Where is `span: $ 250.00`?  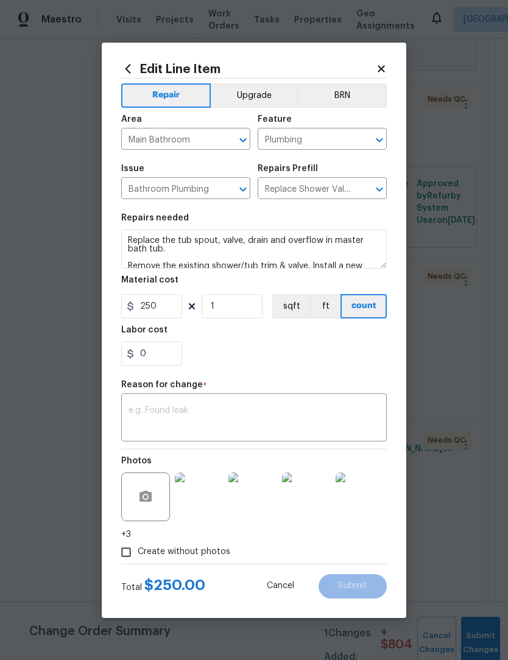
span: $ 250.00 is located at coordinates (175, 585).